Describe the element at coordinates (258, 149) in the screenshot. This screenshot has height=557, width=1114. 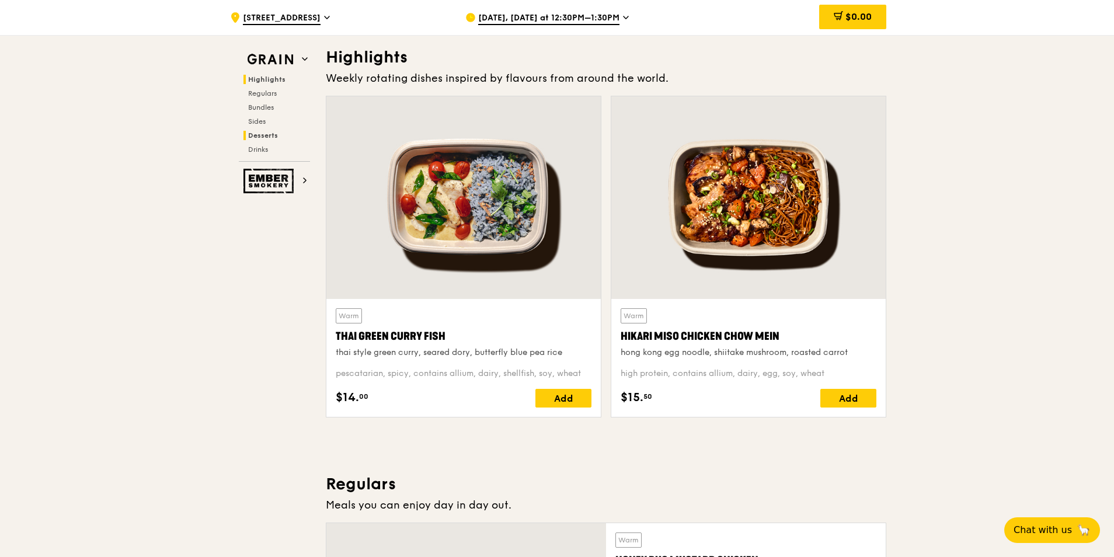
I see `span: Drinks` at that location.